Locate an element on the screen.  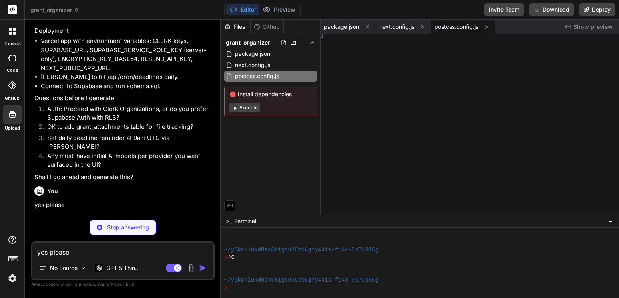
span: Terminal is located at coordinates (245, 221).